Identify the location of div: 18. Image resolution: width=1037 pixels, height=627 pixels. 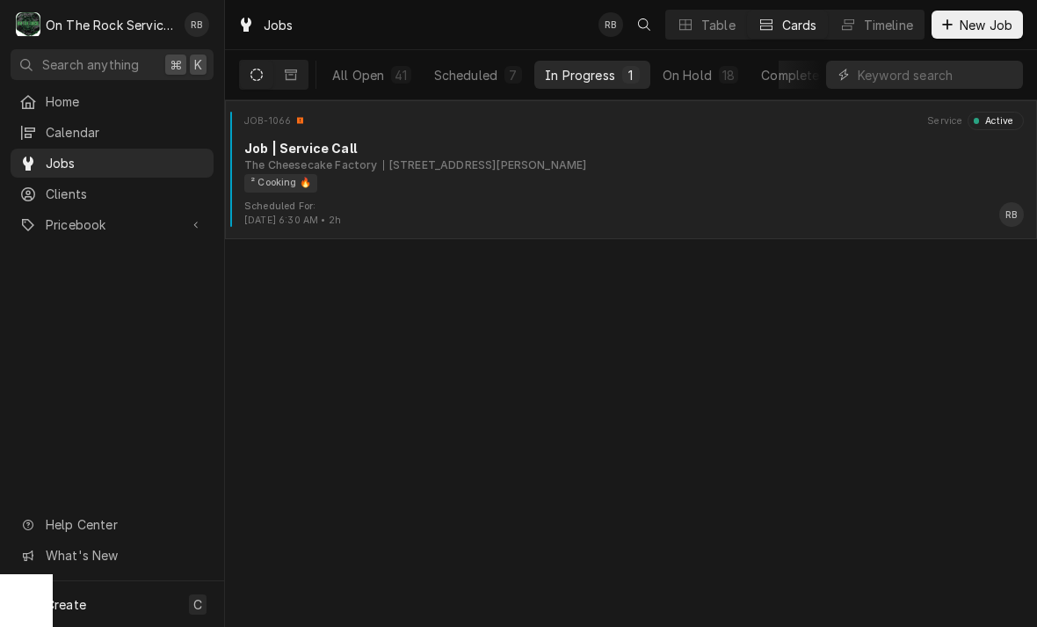
(729, 75).